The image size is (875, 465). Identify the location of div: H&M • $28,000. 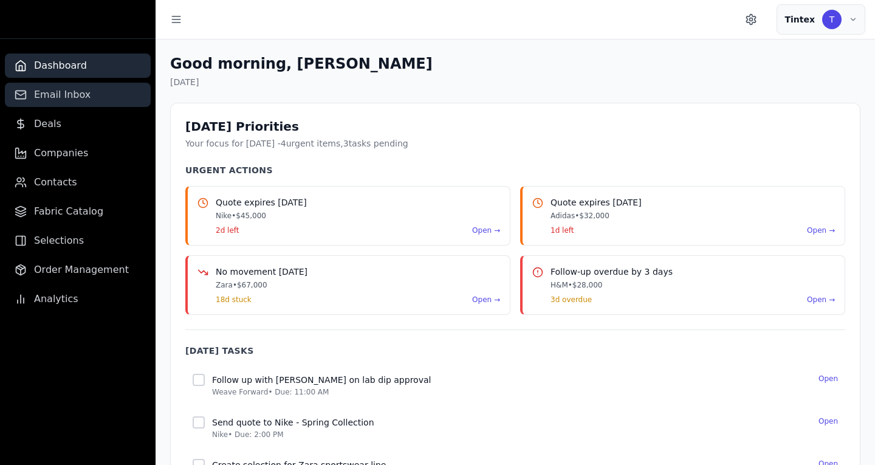
(693, 285).